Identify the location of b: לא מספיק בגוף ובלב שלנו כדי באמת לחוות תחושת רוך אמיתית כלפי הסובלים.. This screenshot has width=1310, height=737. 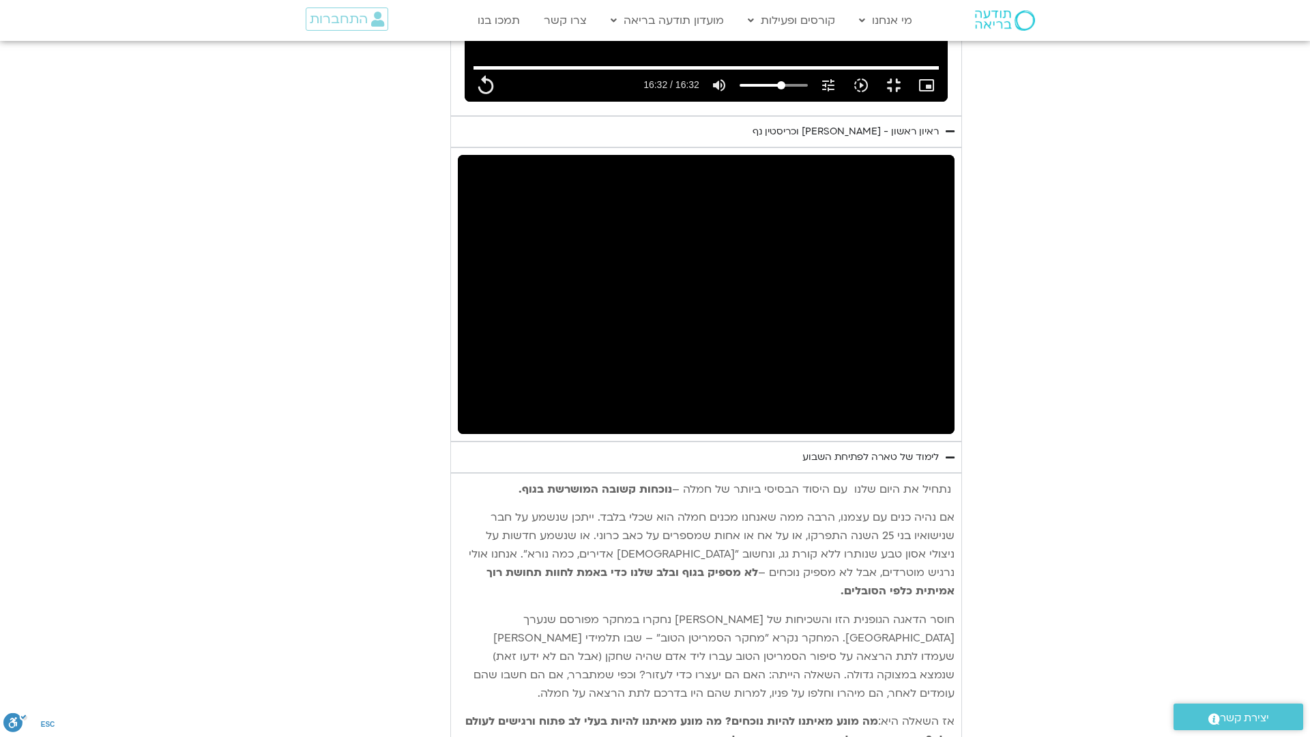
(720, 581).